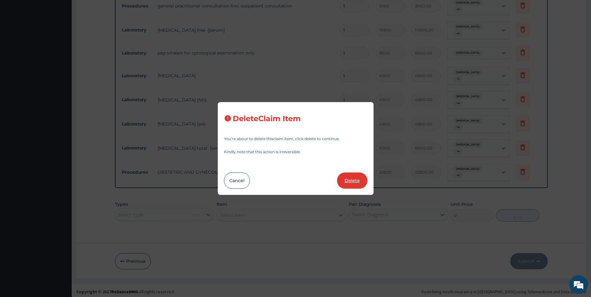 The image size is (591, 297). I want to click on p: Kindly note that this action is irreversible, so click(296, 152).